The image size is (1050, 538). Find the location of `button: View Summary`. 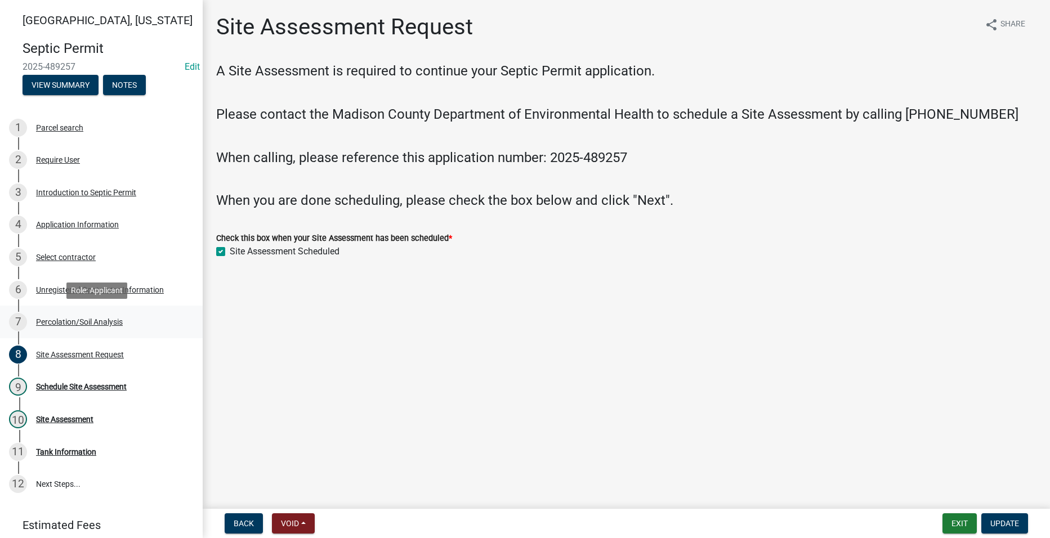

button: View Summary is located at coordinates (60, 85).